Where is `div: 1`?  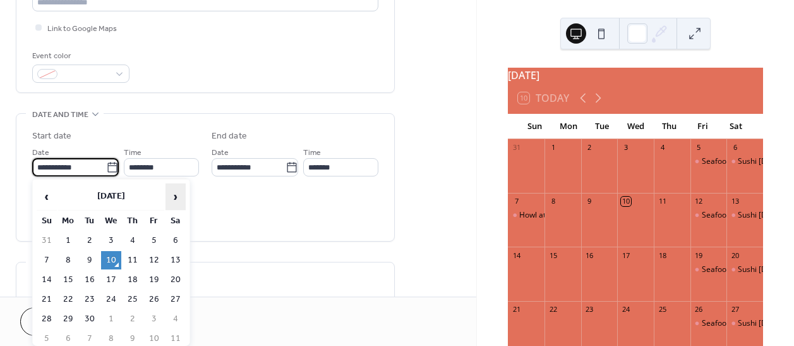 div: 1 is located at coordinates (553, 147).